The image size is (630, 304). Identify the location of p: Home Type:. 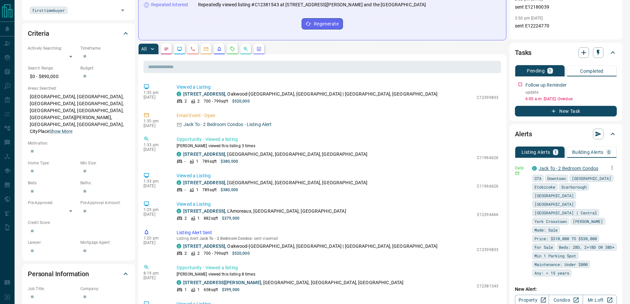
(52, 163).